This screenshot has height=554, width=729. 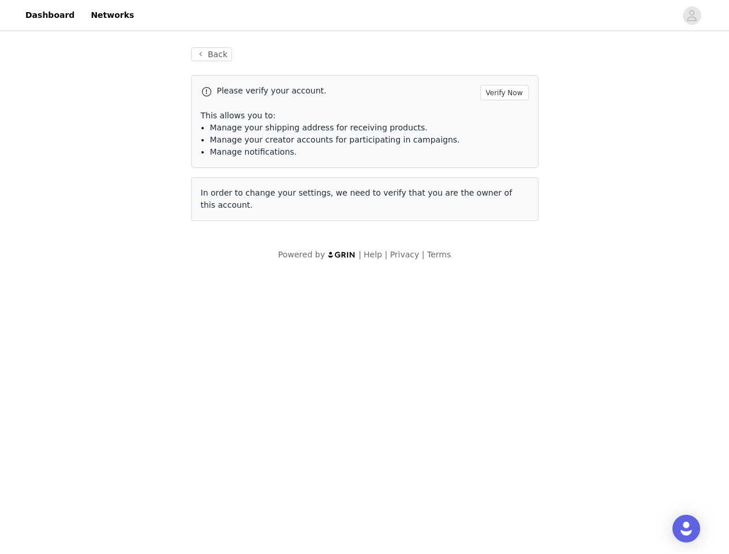 What do you see at coordinates (212, 54) in the screenshot?
I see `button: Back` at bounding box center [212, 54].